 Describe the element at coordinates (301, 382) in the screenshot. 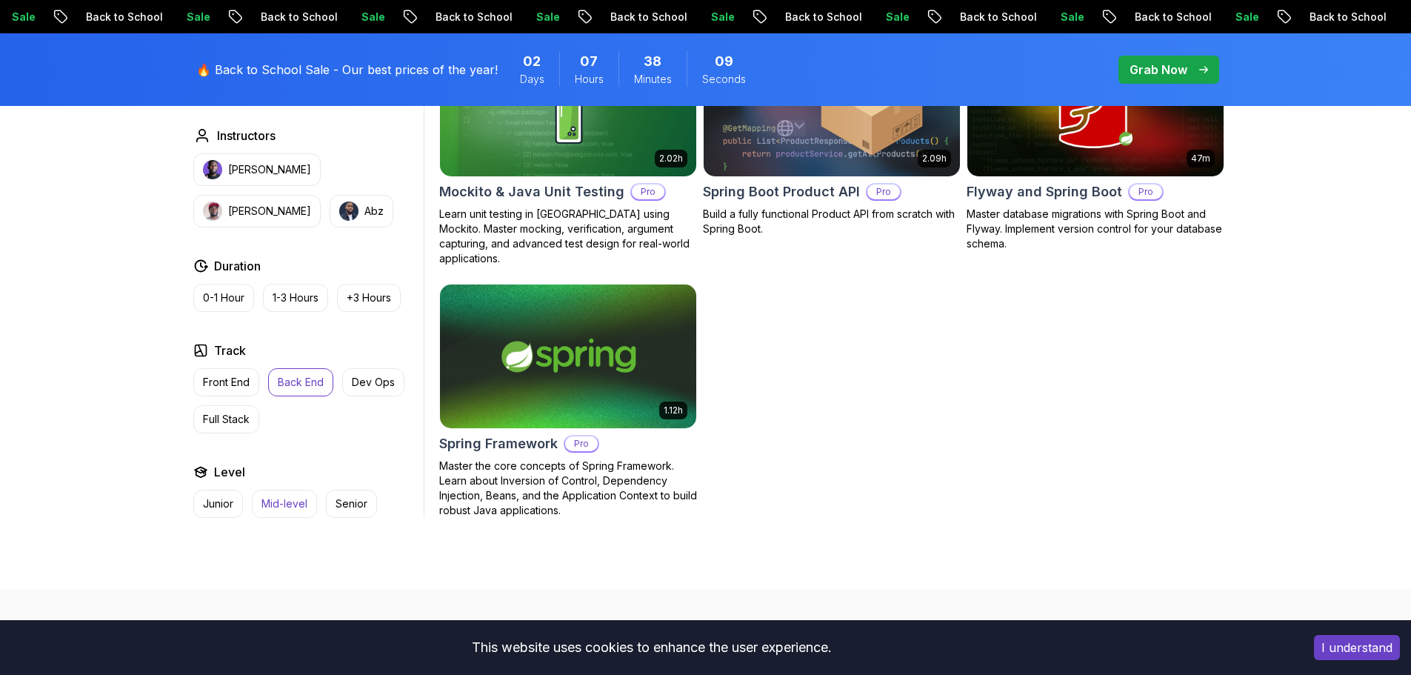

I see `p: Back End` at that location.